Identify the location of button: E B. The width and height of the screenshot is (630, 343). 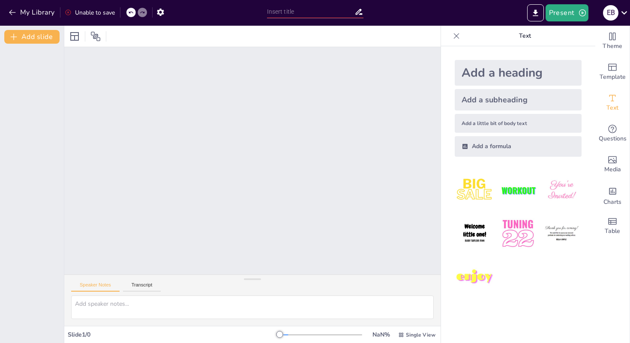
(610, 13).